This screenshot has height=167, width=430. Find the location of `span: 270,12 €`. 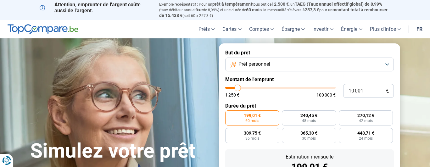

span: 270,12 € is located at coordinates (366, 115).